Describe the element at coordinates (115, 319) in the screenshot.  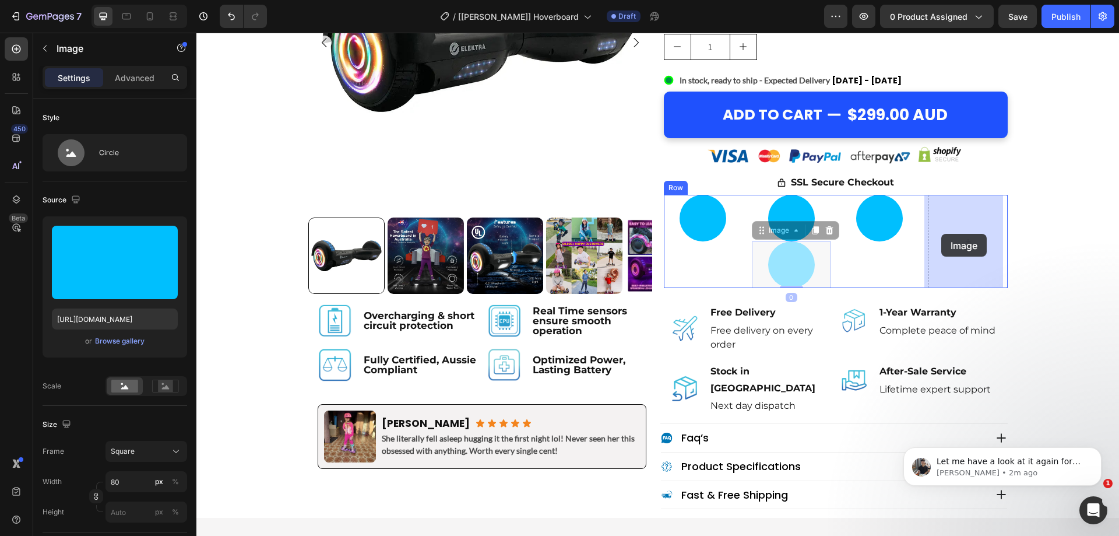
I see `input: https://example.com/image.jpg` at that location.